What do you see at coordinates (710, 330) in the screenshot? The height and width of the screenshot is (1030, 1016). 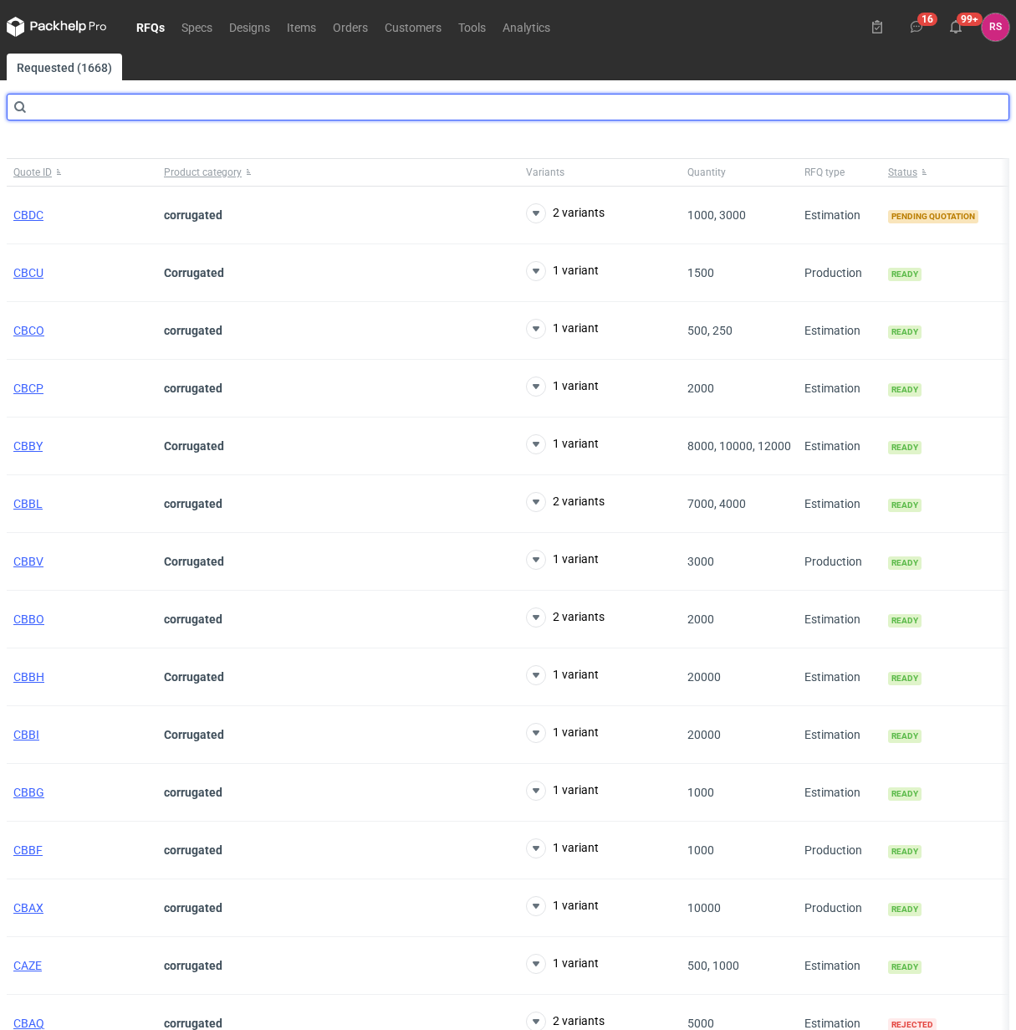 I see `span: 500, 250` at bounding box center [710, 330].